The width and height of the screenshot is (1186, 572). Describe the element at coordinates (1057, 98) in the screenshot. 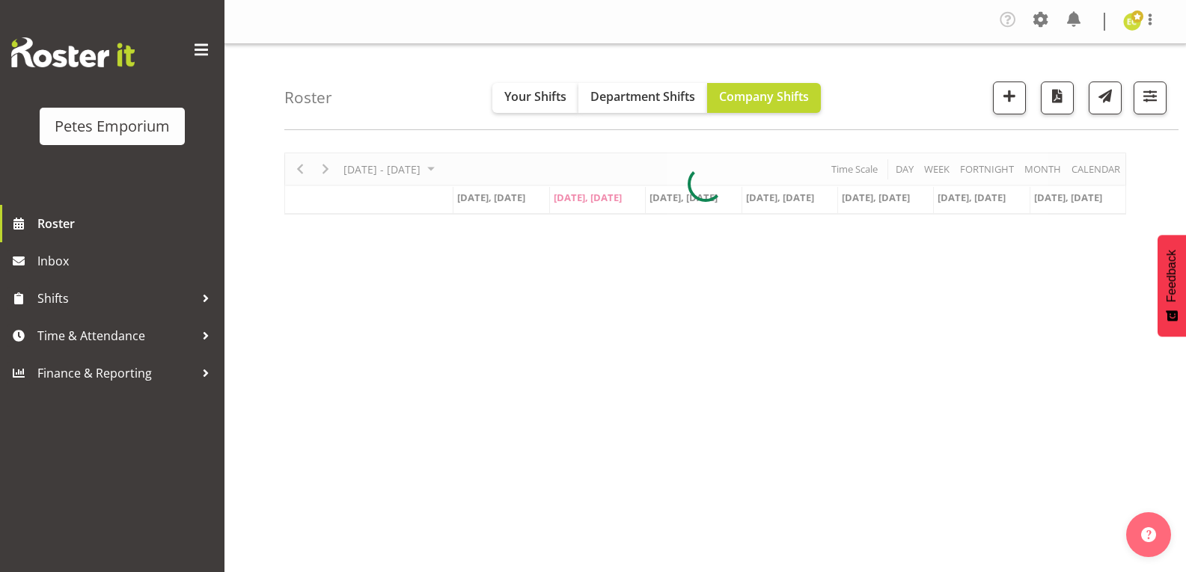

I see `button: Download a PDF of the roster according to the set date range.` at that location.